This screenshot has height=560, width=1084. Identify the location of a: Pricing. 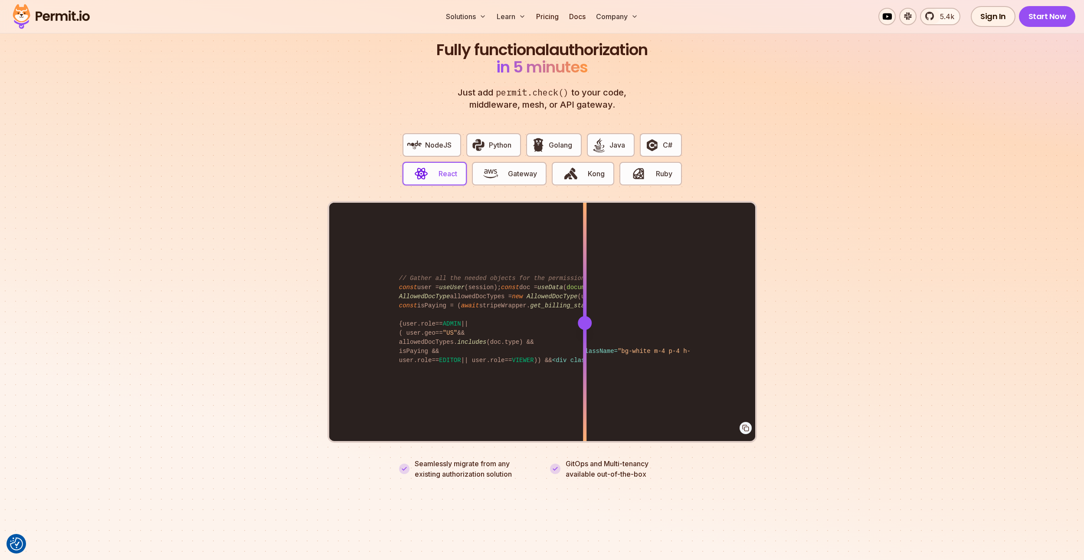
(548, 16).